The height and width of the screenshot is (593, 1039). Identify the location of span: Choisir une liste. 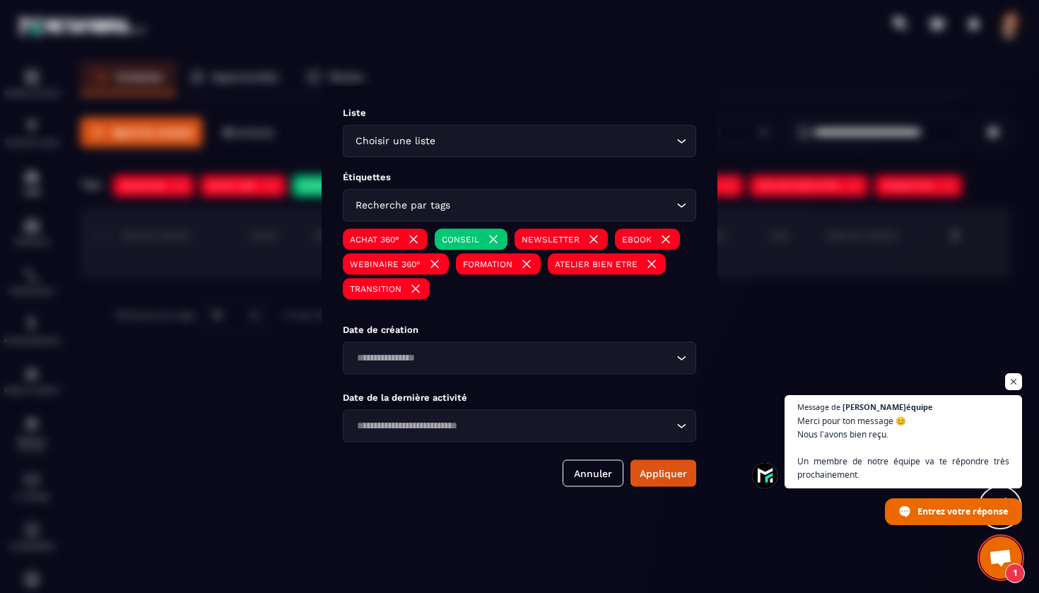
(395, 141).